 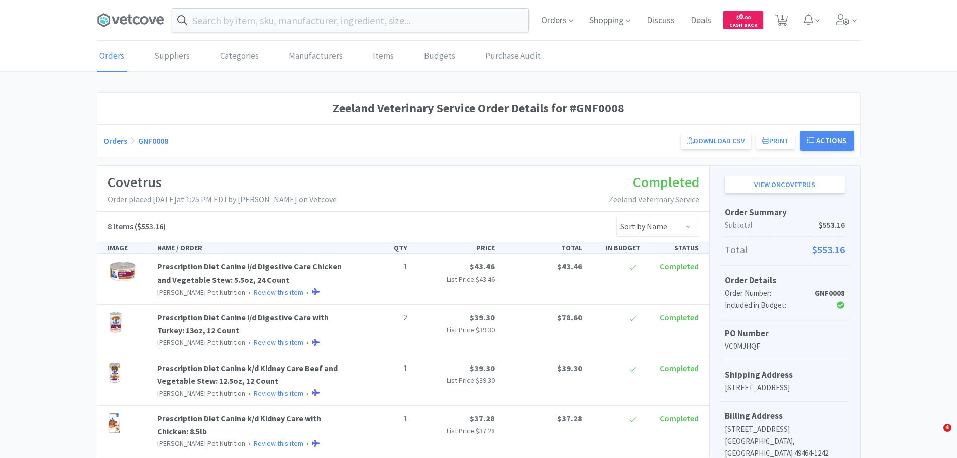 What do you see at coordinates (120, 226) in the screenshot?
I see `span: 8 Items` at bounding box center [120, 226].